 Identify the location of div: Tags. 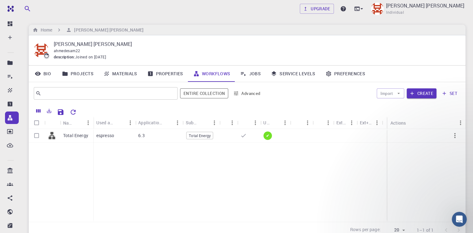
(228, 122).